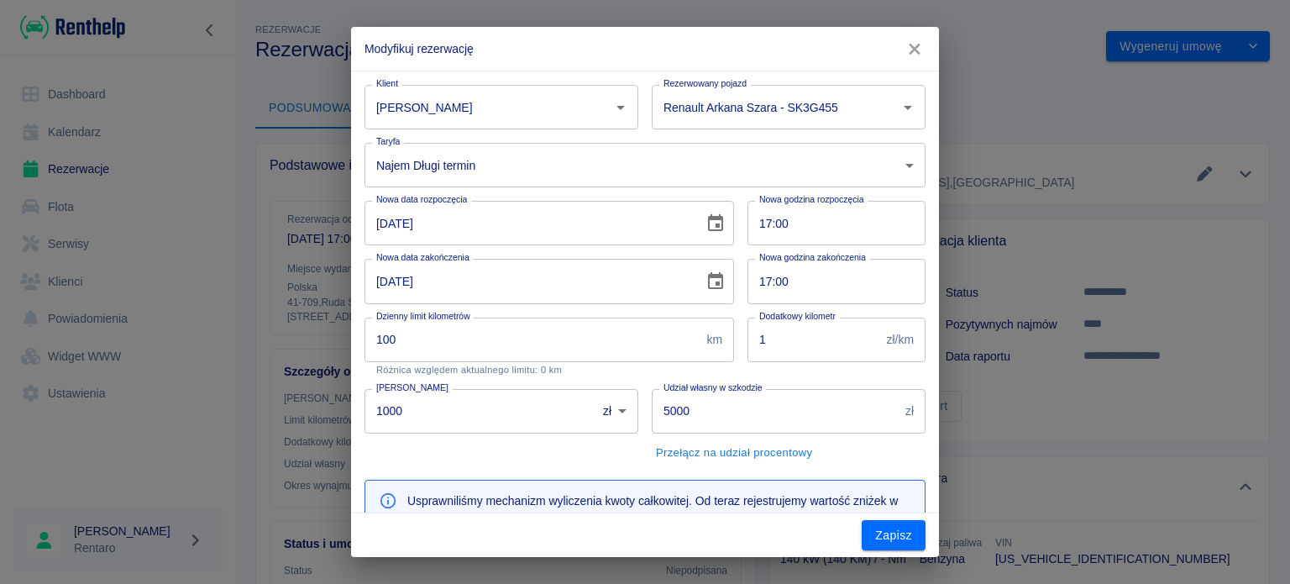  Describe the element at coordinates (645, 49) in the screenshot. I see `h2: Modyfikuj rezerwację` at that location.